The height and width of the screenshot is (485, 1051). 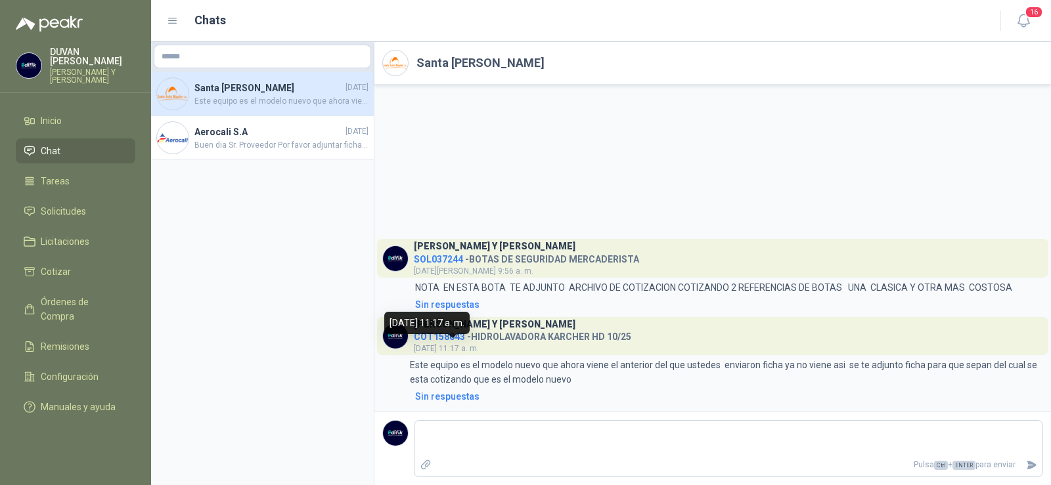 What do you see at coordinates (940, 466) in the screenshot?
I see `span: Ctrl` at bounding box center [940, 466].